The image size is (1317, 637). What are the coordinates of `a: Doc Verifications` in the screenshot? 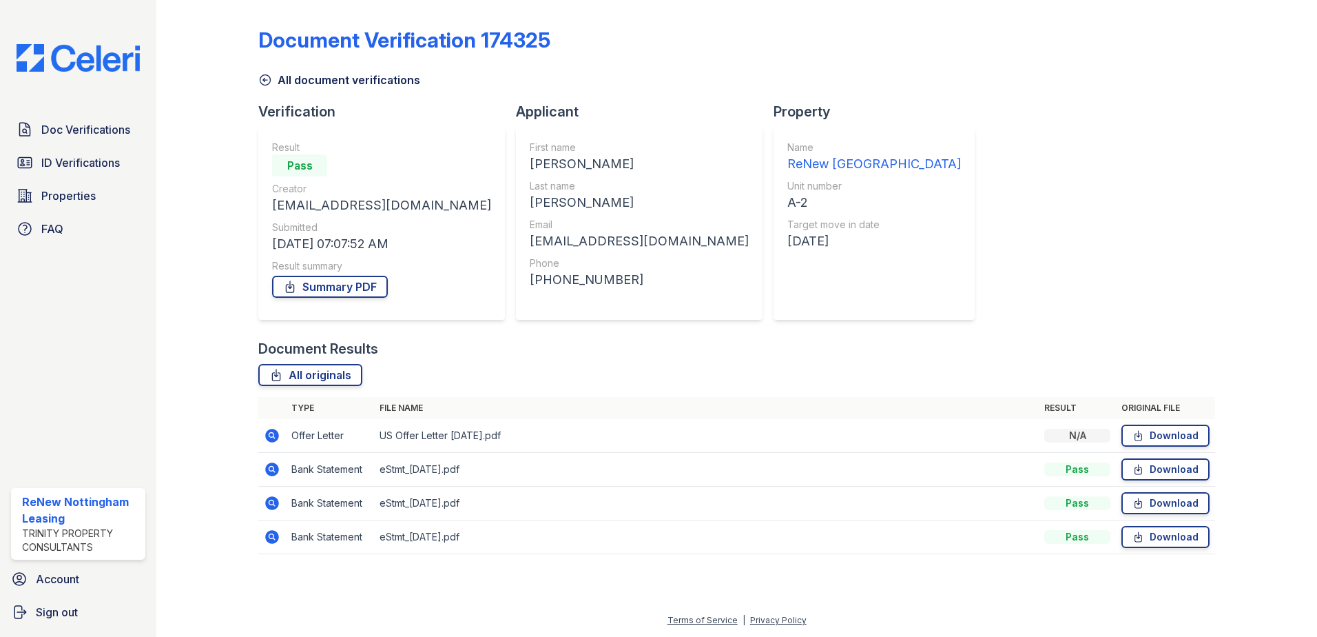 It's located at (78, 130).